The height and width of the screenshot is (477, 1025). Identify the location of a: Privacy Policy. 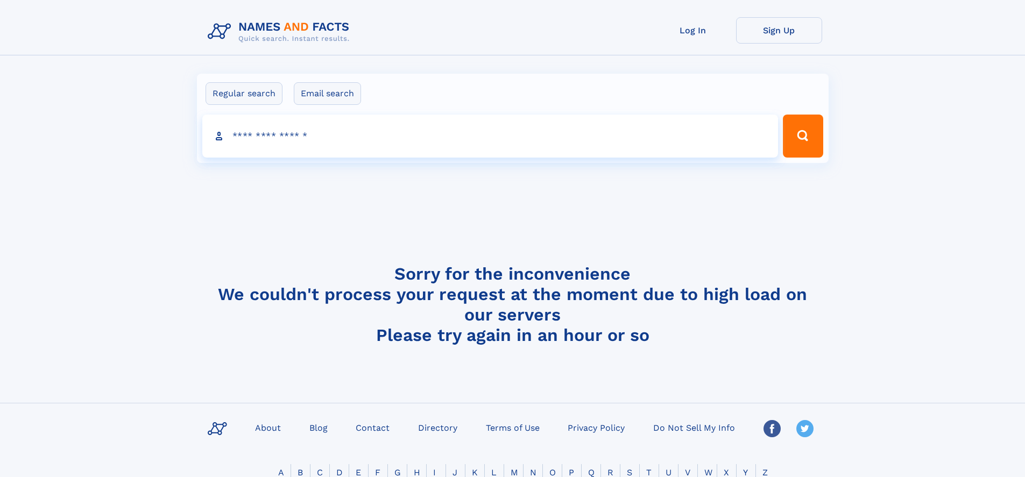
(596, 427).